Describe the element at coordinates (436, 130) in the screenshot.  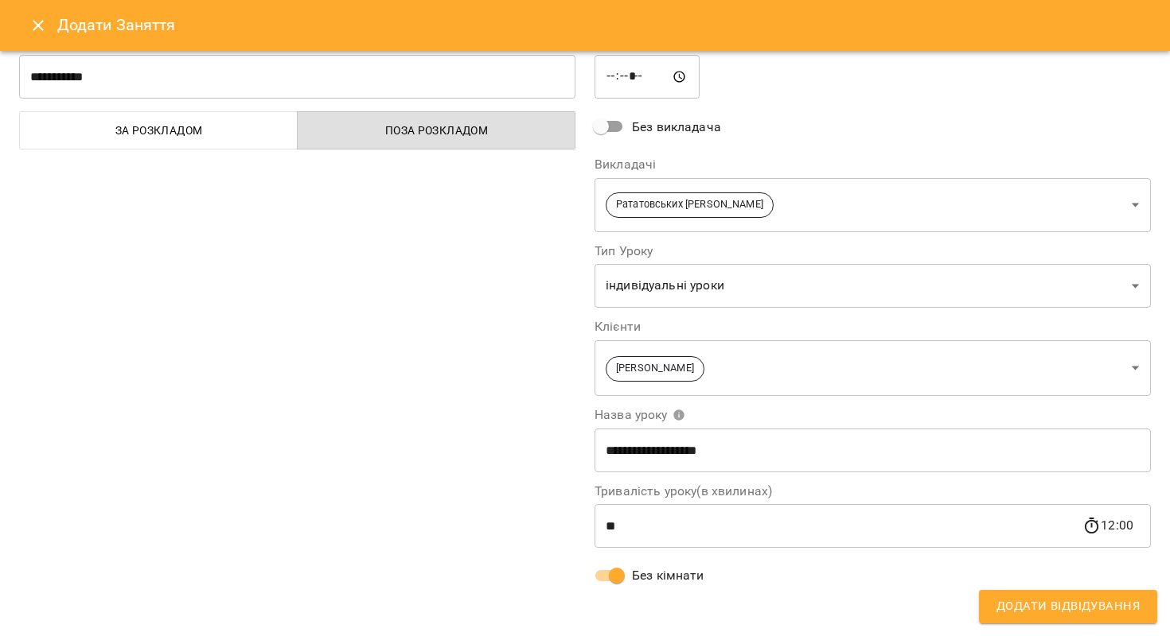
I see `button: Поза розкладом` at that location.